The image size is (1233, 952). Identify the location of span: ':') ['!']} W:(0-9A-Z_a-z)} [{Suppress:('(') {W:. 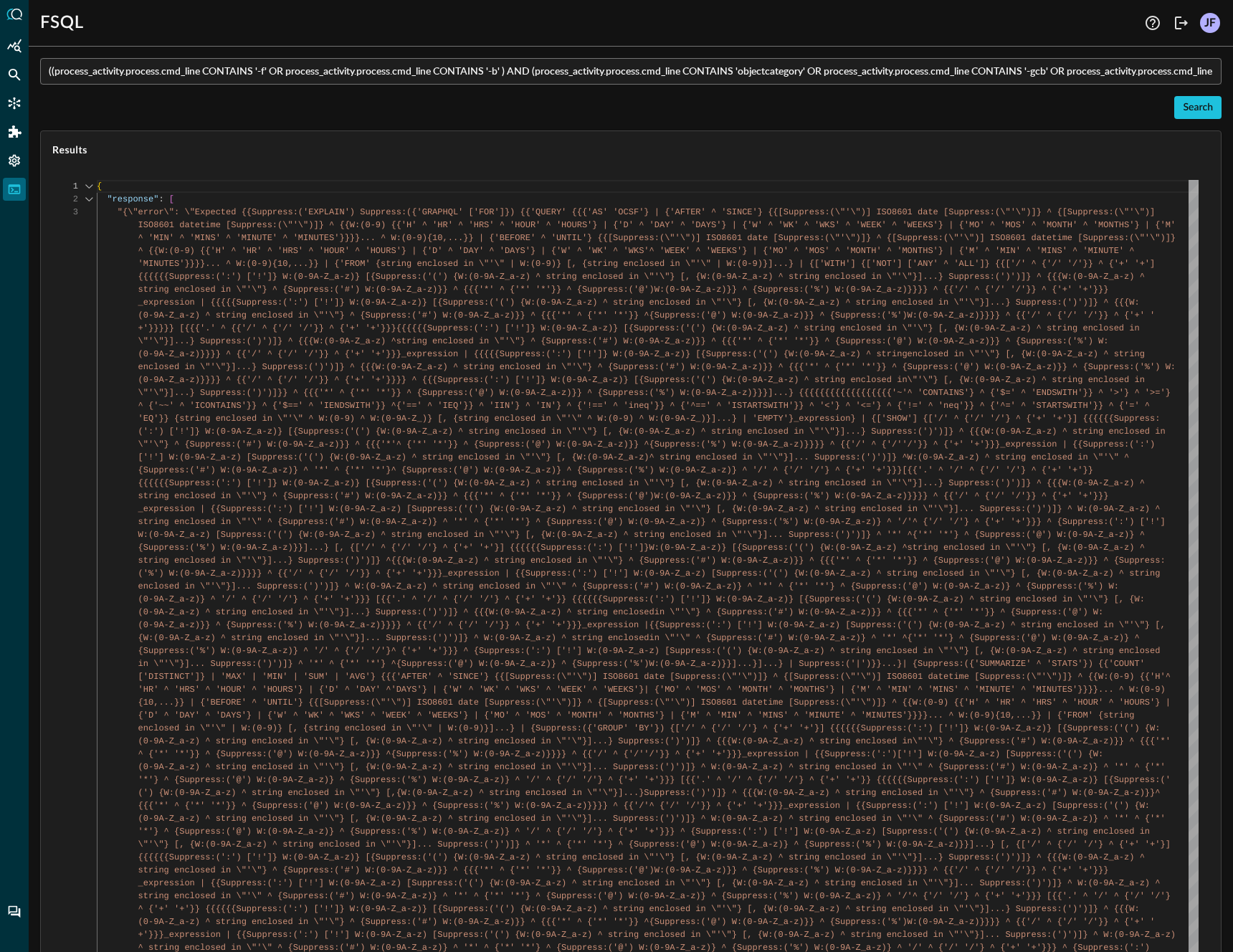
(1037, 728).